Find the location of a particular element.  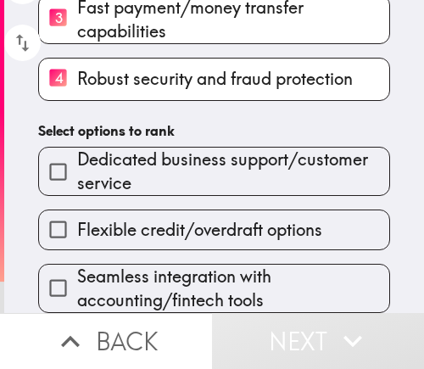

span: Flexible credit/overdraft options is located at coordinates (199, 230).